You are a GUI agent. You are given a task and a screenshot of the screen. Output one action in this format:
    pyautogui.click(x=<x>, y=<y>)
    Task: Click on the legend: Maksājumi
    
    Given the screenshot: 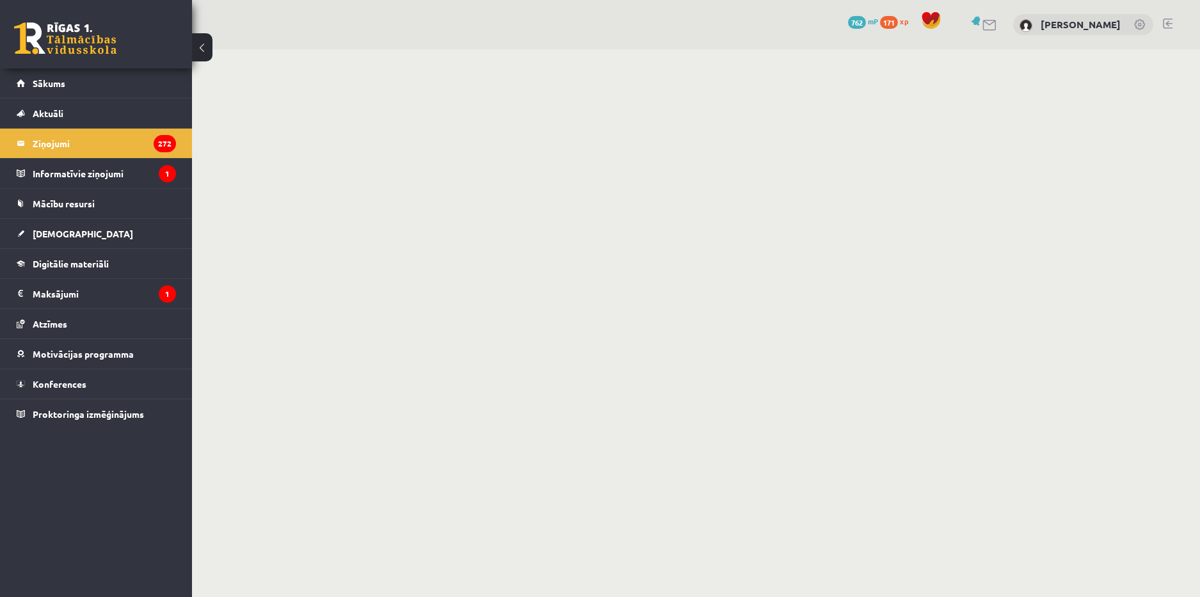 What is the action you would take?
    pyautogui.click(x=104, y=294)
    